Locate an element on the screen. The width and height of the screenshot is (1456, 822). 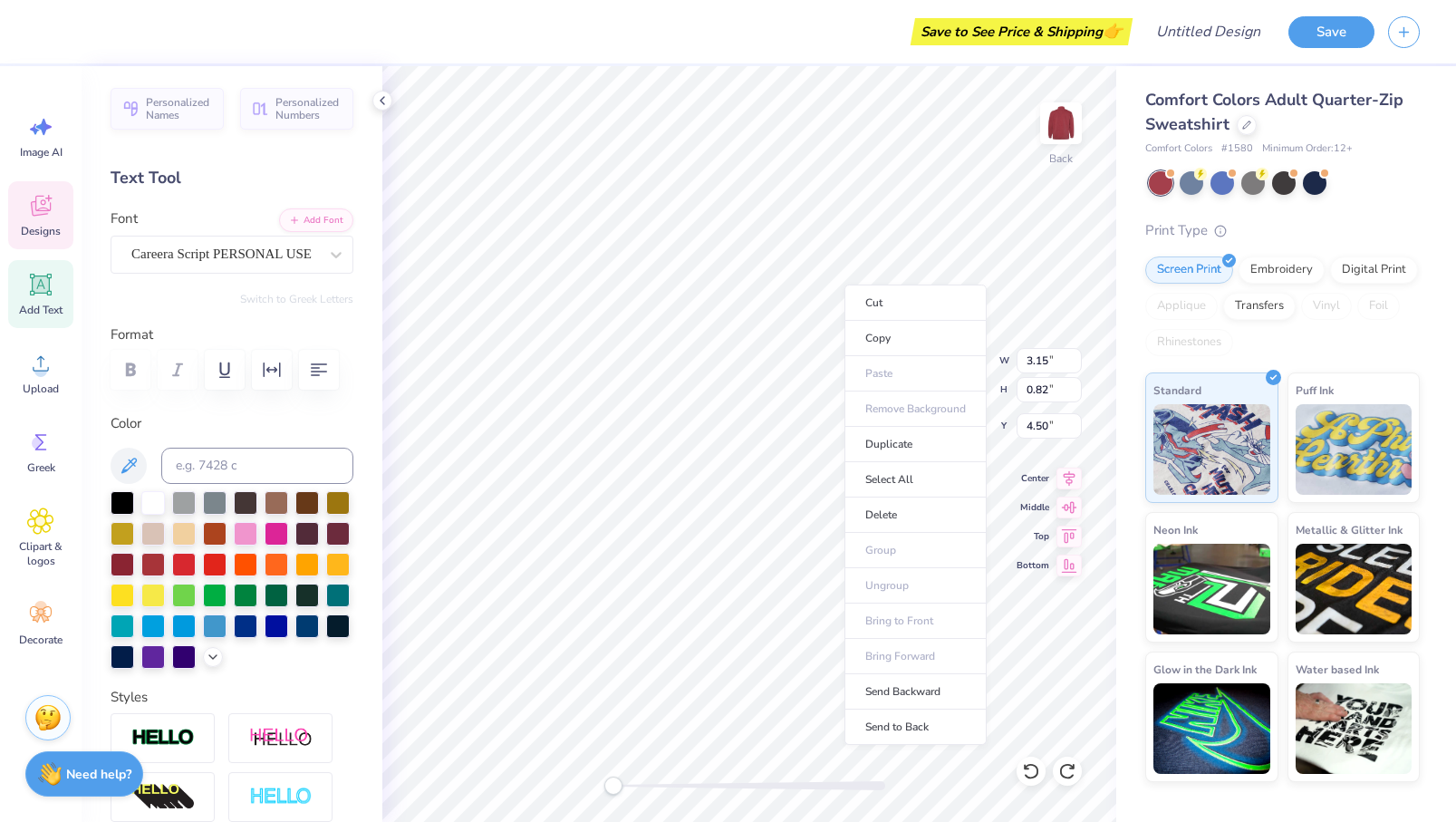
li: Send to Back is located at coordinates (915, 727).